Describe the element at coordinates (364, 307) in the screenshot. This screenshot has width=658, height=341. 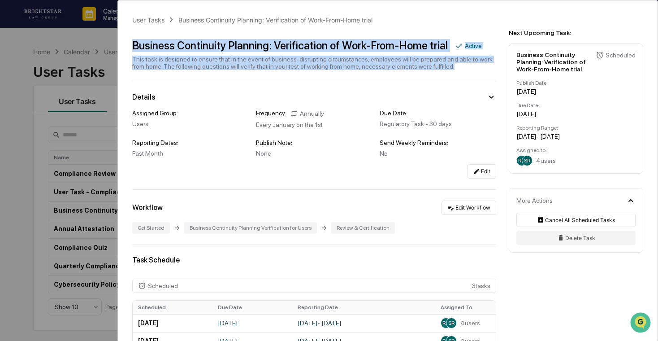
I see `th: Reporting Date` at that location.